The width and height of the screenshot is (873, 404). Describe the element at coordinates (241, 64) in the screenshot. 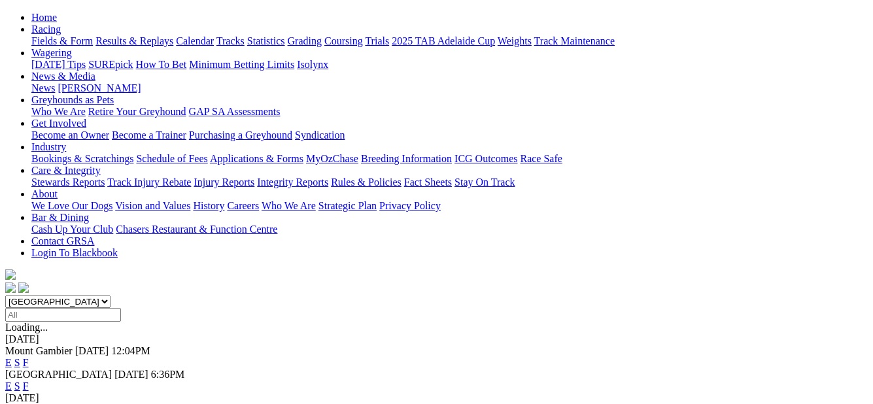

I see `a: Minimum Betting Limits` at that location.